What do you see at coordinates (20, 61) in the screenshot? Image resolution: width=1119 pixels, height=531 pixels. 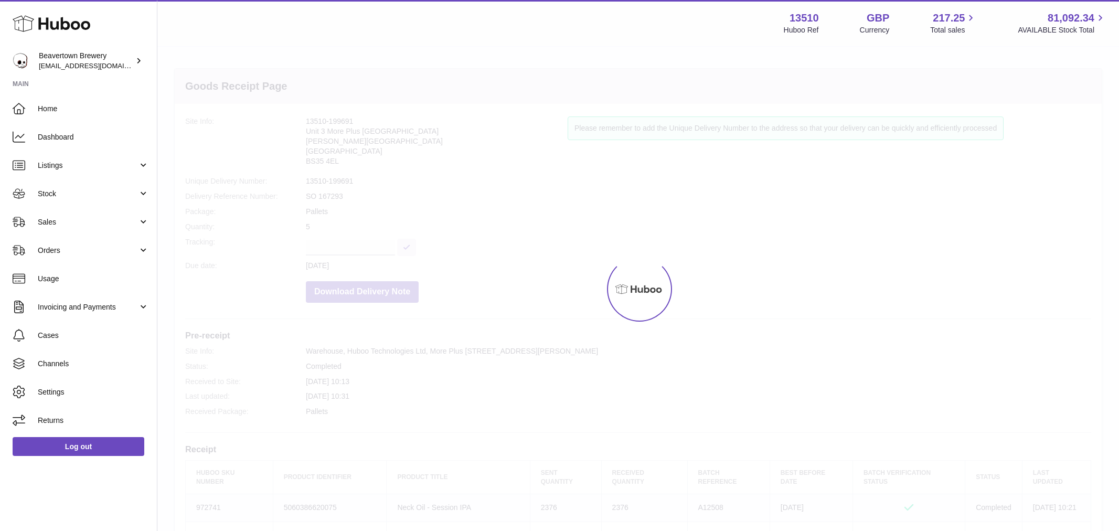 I see `img: aoife@beavertownbrewery.co.uk` at bounding box center [20, 61].